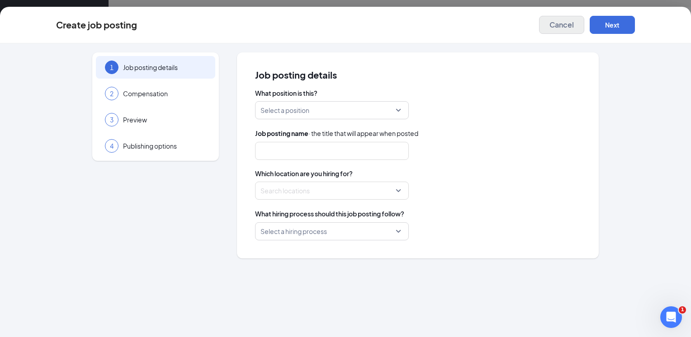  I want to click on span: Cancel, so click(562, 25).